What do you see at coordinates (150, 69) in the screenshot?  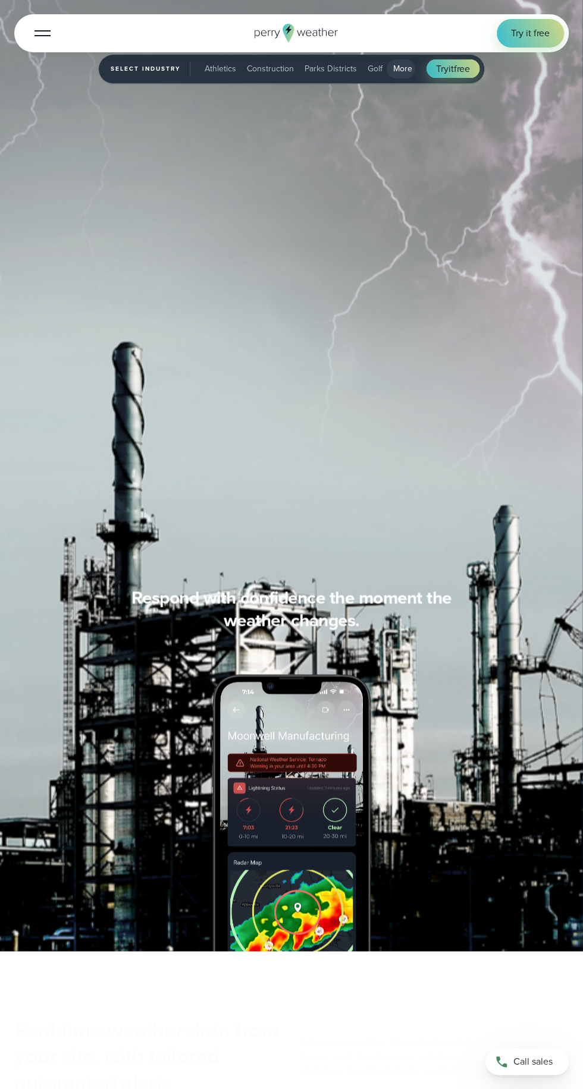 I see `span: Select Industry` at bounding box center [150, 69].